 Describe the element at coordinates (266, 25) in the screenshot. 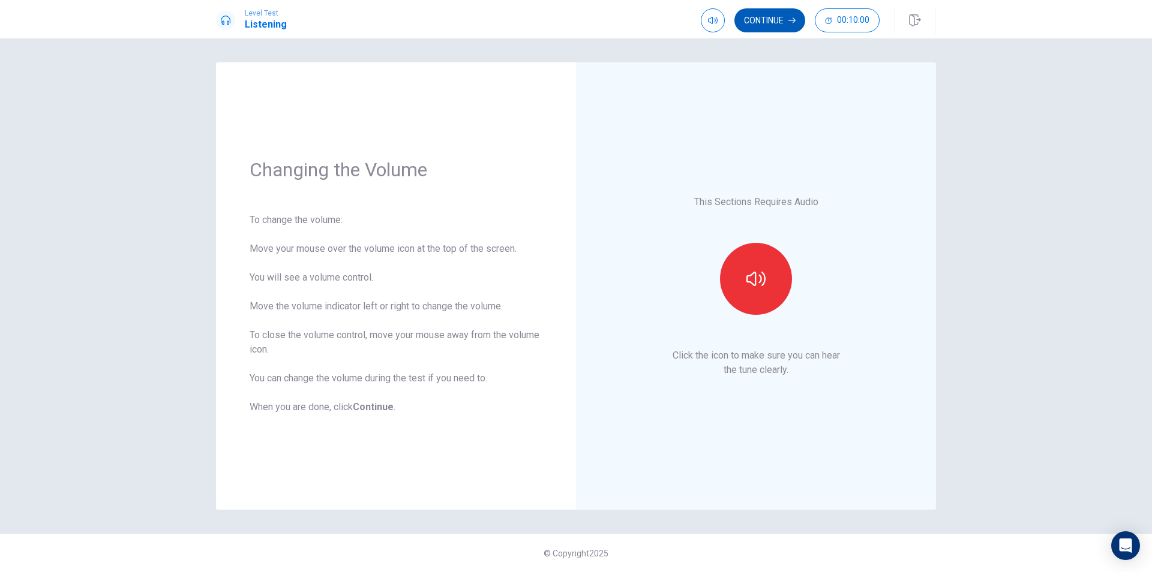

I see `h1: Listening` at that location.